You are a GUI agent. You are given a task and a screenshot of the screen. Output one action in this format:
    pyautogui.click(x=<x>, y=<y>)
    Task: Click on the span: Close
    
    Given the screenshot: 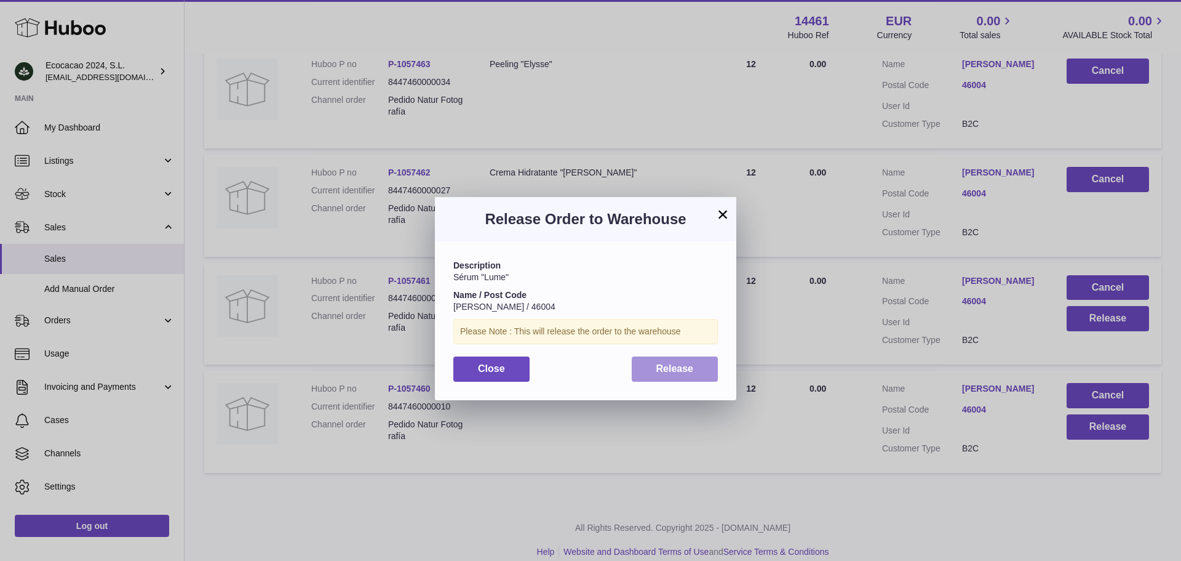 What is the action you would take?
    pyautogui.click(x=492, y=368)
    